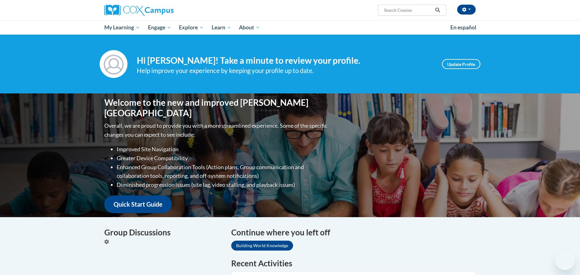 The height and width of the screenshot is (275, 580). Describe the element at coordinates (354, 233) in the screenshot. I see `h4: Continue where you left off` at that location.